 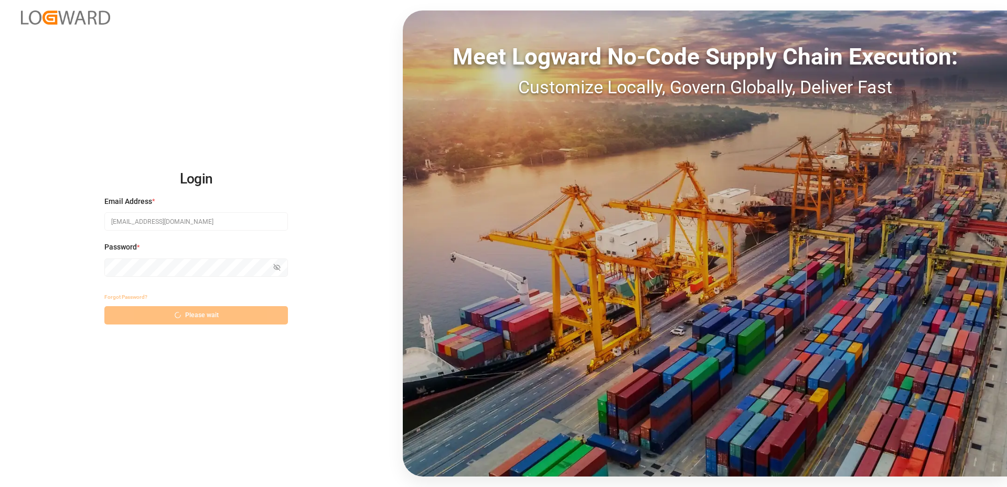 I want to click on span: Password, so click(x=121, y=247).